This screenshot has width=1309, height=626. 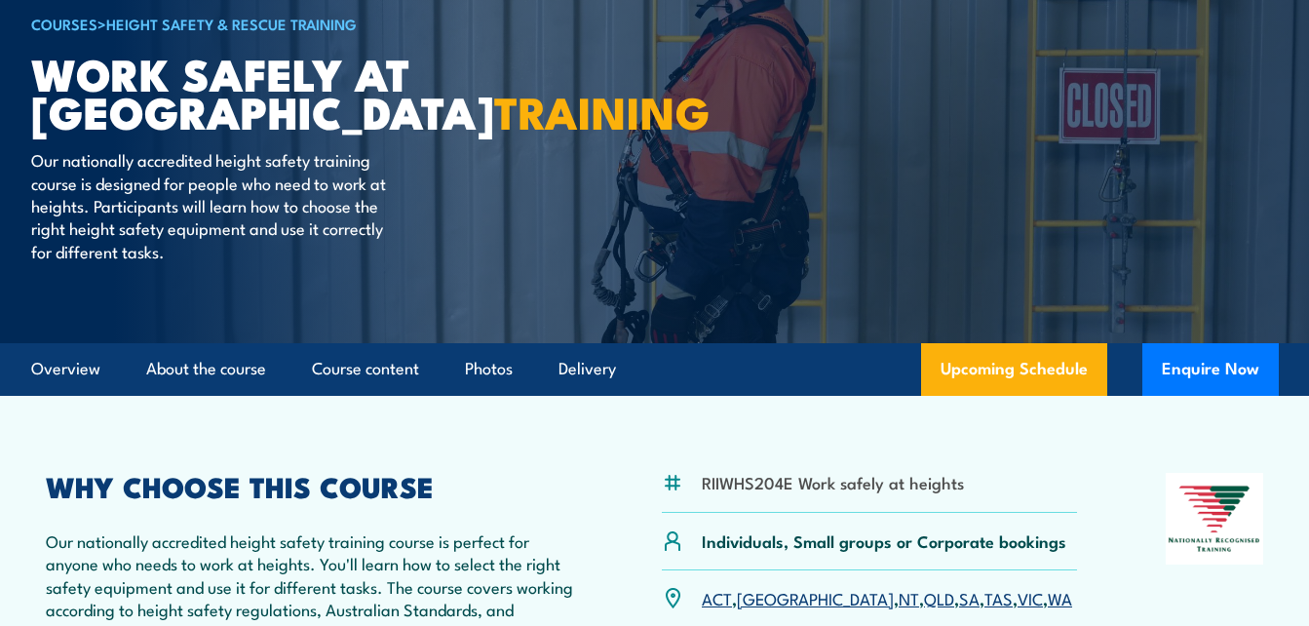 What do you see at coordinates (998, 597) in the screenshot?
I see `a: TAS` at bounding box center [998, 597].